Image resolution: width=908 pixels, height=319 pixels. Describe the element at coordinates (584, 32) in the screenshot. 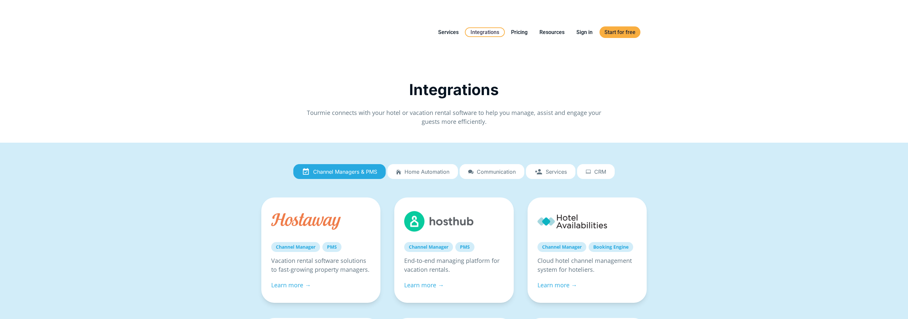

I see `a: Sign in` at that location.